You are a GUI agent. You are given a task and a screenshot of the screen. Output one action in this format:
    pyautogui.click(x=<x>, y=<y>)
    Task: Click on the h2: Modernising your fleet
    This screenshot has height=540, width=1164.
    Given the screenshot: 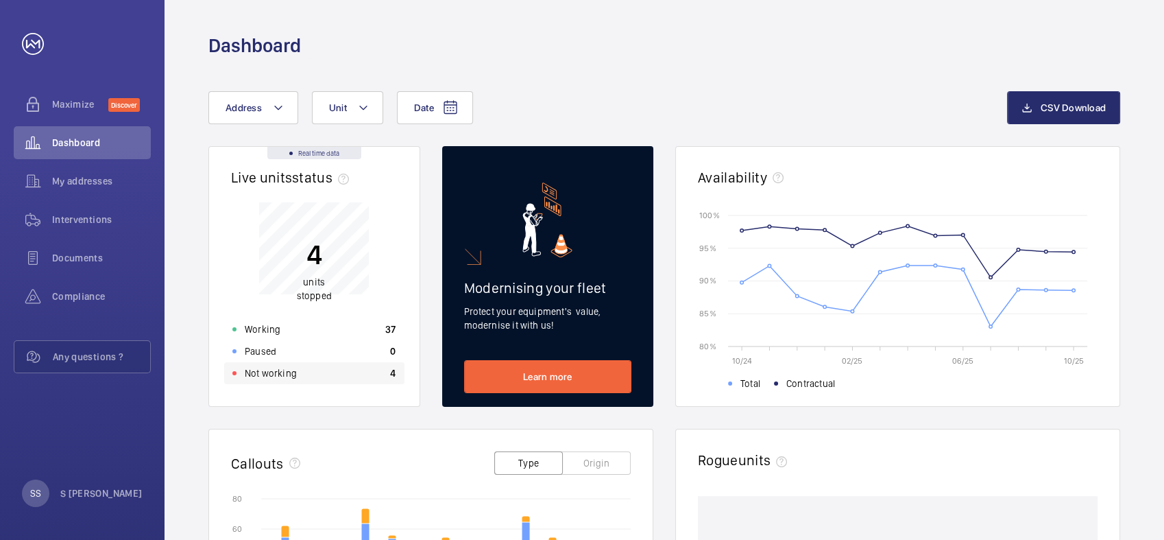 What is the action you would take?
    pyautogui.click(x=548, y=287)
    